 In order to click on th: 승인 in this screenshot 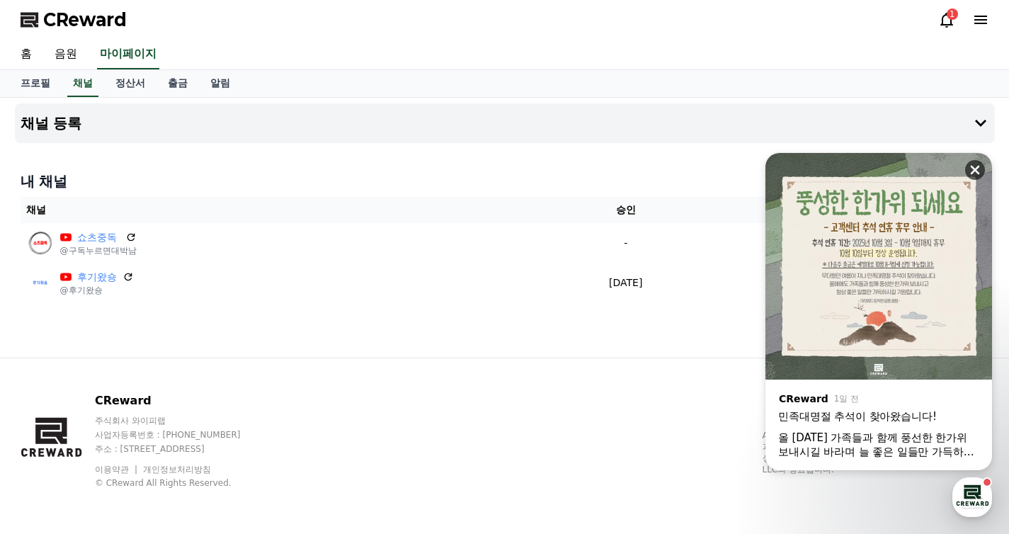, I will do `click(626, 210)`.